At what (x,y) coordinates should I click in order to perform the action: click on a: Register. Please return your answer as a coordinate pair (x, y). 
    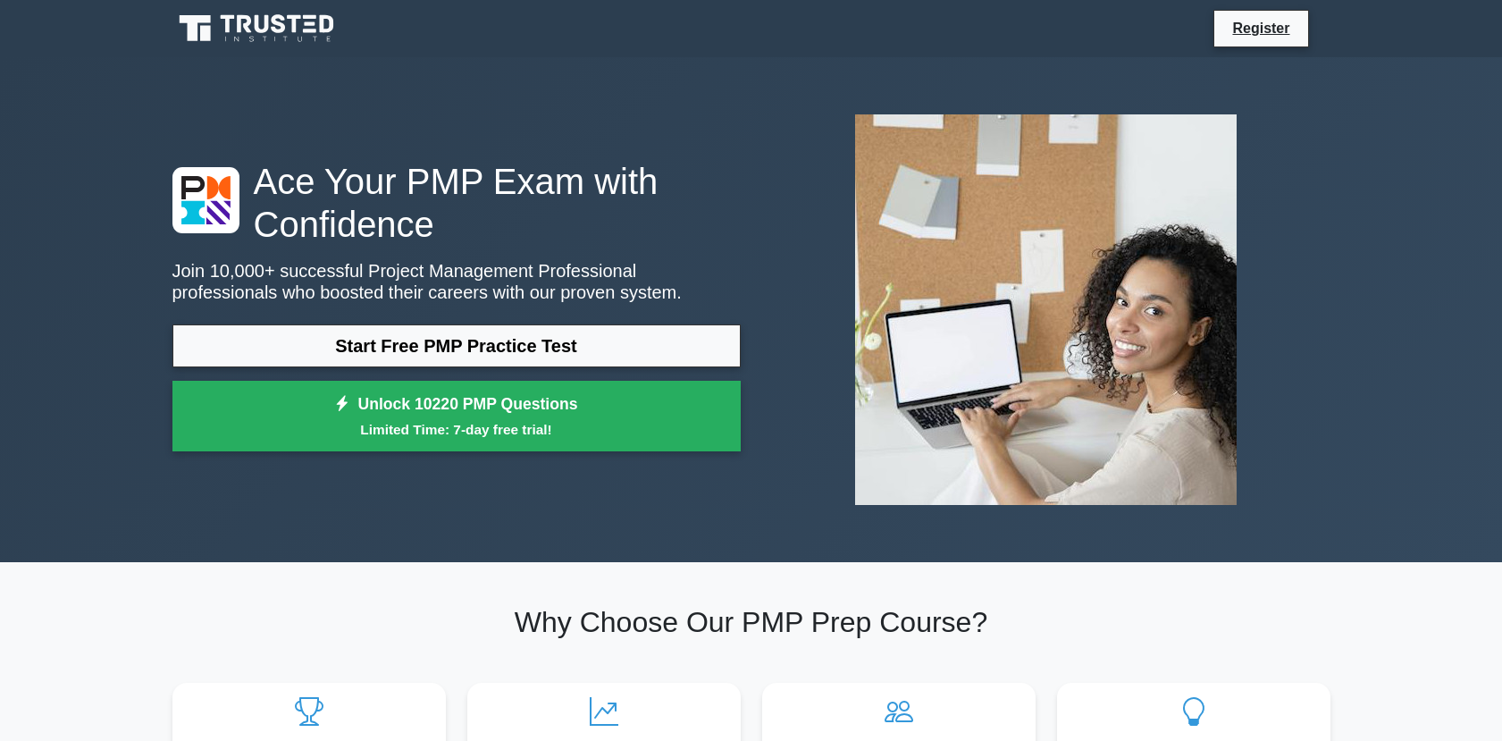
    Looking at the image, I should click on (1261, 28).